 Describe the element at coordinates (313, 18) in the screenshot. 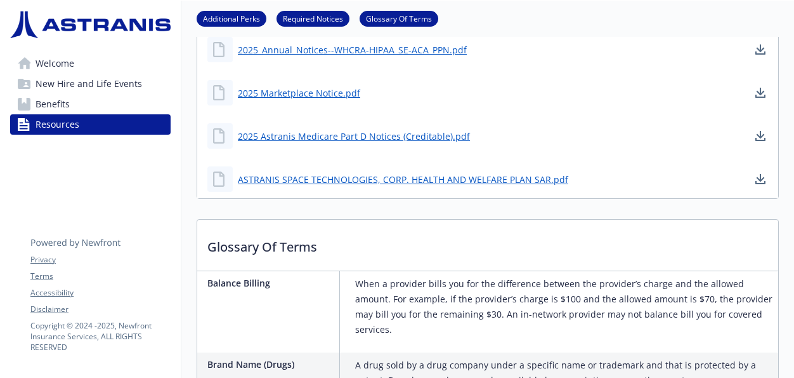

I see `a: Required Notices` at that location.